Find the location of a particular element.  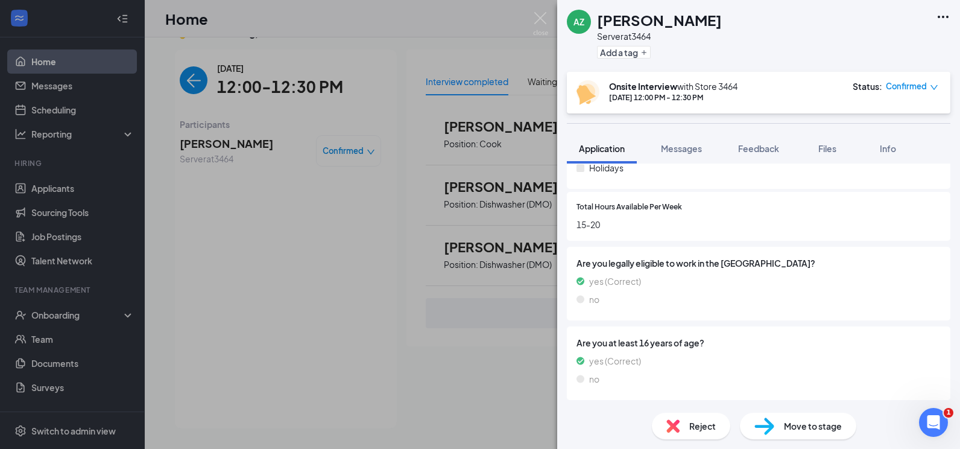

svg: Plus is located at coordinates (644, 52).